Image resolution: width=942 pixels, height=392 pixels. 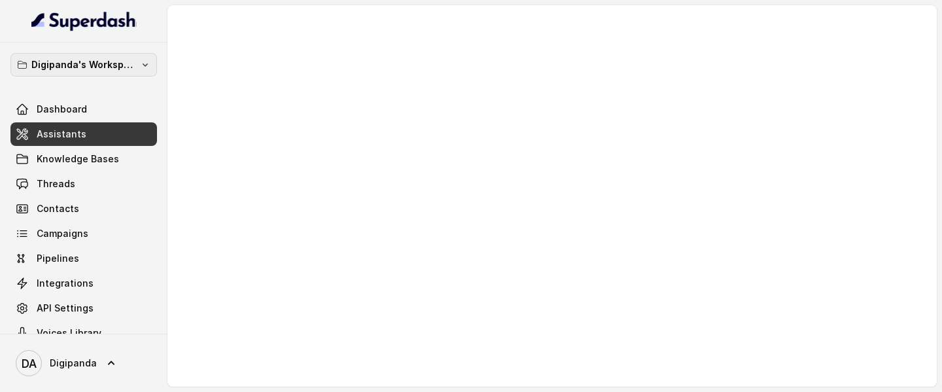 I want to click on span: API Settings, so click(x=65, y=308).